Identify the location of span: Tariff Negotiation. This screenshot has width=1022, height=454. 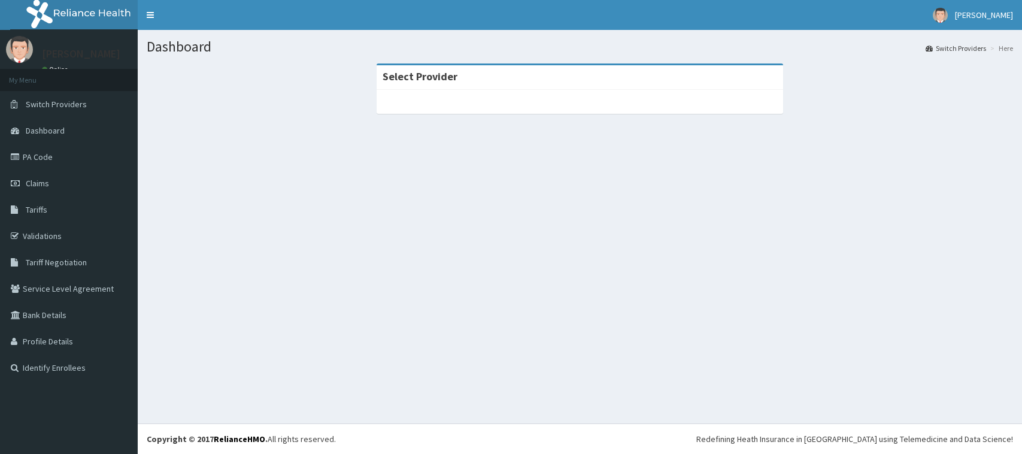
(56, 262).